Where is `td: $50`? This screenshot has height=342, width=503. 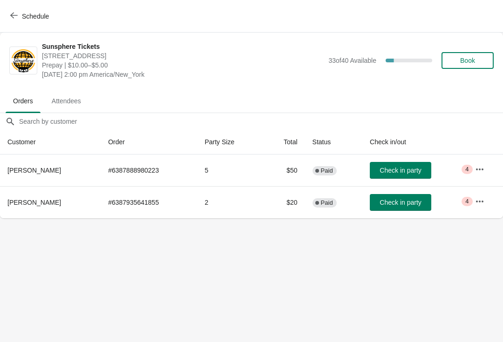 td: $50 is located at coordinates (284, 170).